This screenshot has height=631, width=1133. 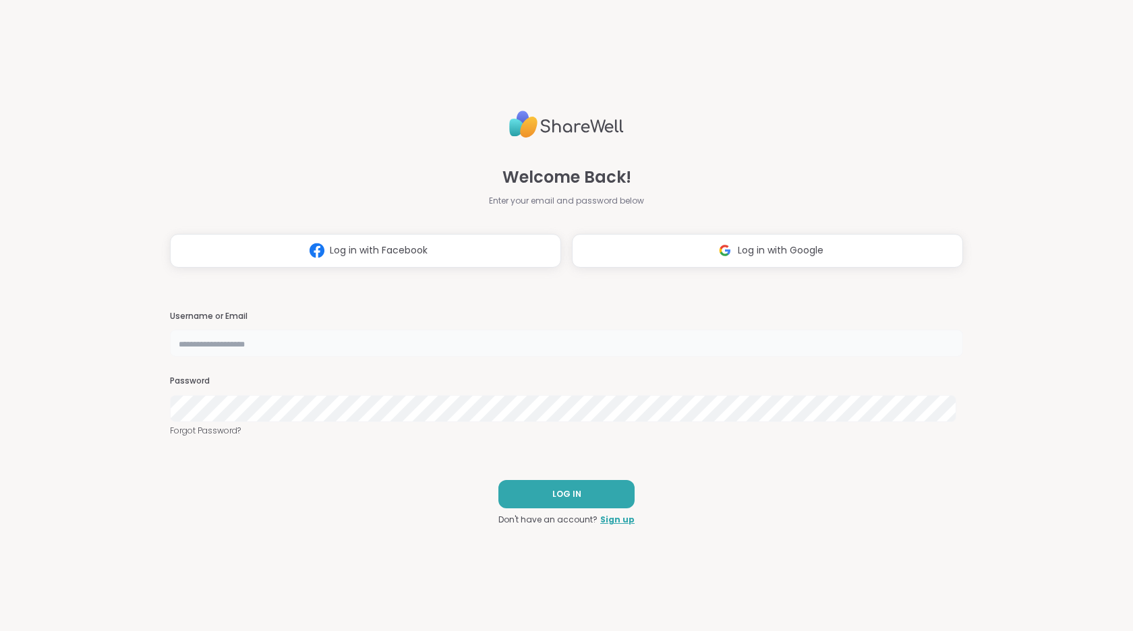 What do you see at coordinates (566, 431) in the screenshot?
I see `a: Forgot Password?` at bounding box center [566, 431].